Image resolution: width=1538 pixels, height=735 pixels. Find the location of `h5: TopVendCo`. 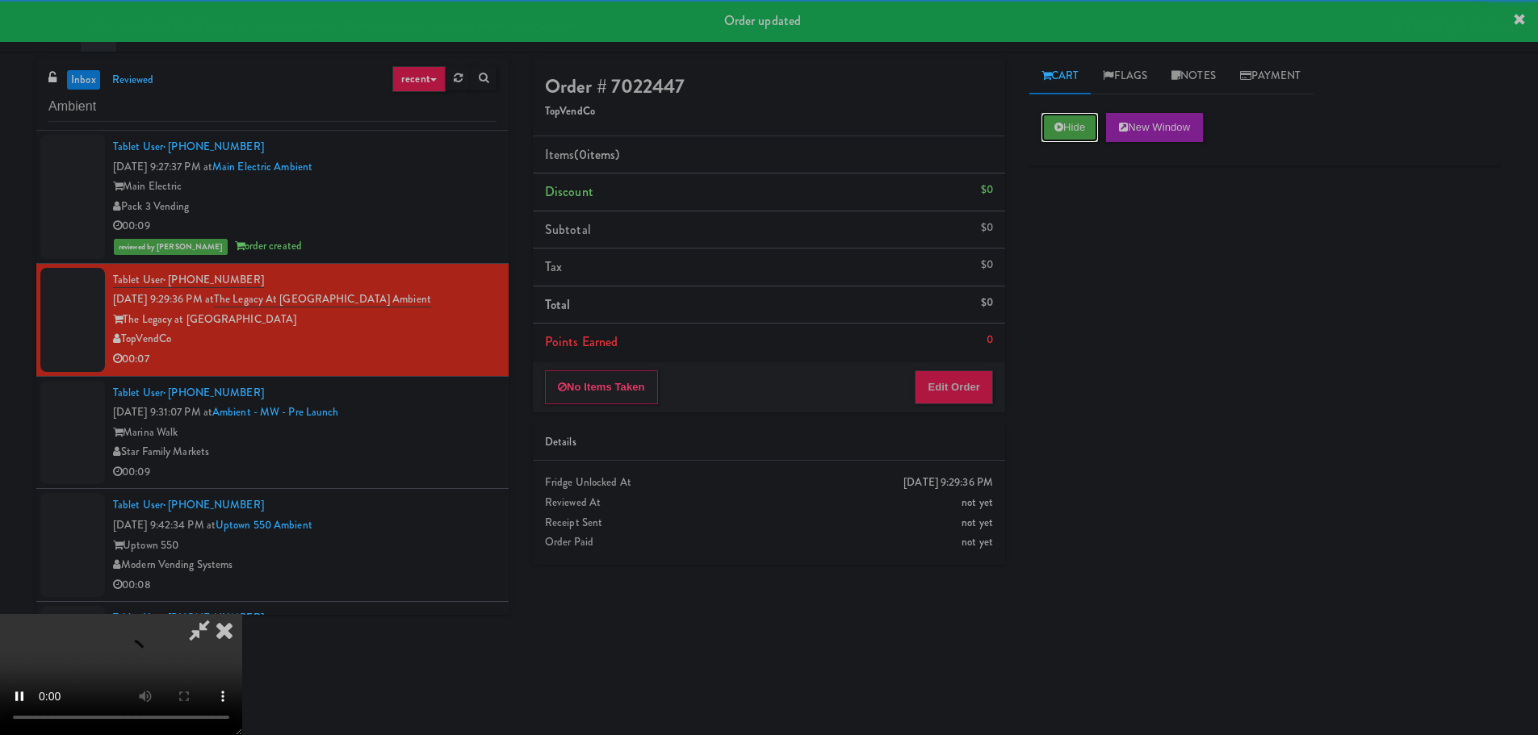

h5: TopVendCo is located at coordinates (768, 111).